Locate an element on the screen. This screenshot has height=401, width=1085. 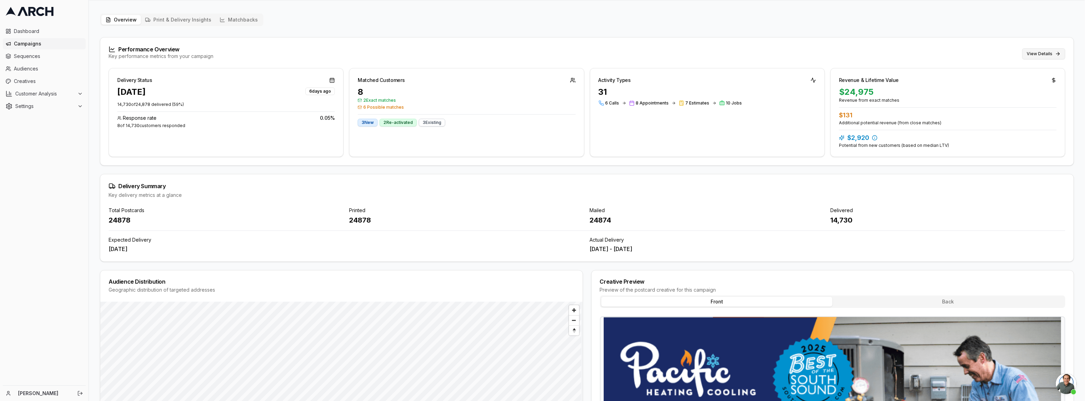
a: Campaigns is located at coordinates (44, 44).